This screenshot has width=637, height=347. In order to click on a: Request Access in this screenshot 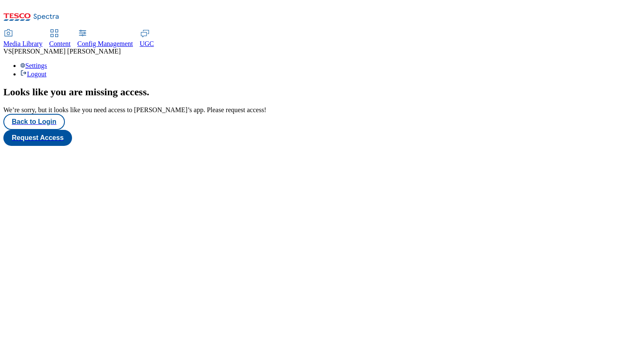, I will do `click(318, 138)`.